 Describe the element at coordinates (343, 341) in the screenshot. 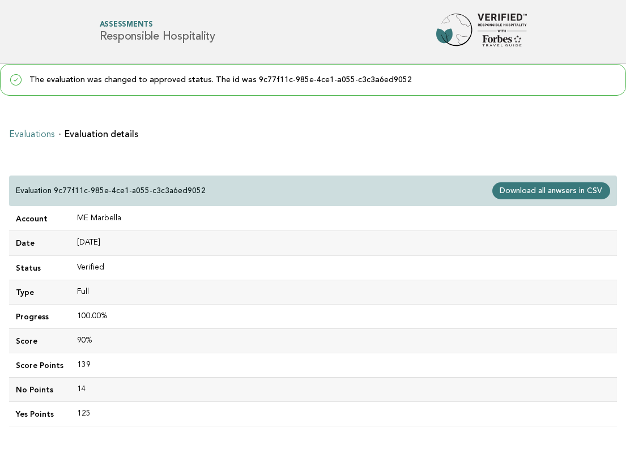

I see `td: 90%` at that location.